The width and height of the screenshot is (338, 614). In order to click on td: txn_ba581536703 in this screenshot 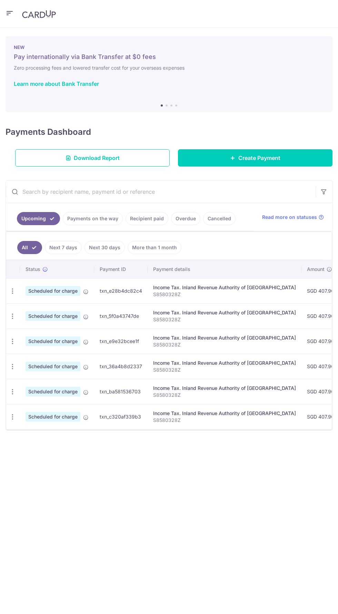, I will do `click(121, 391)`.